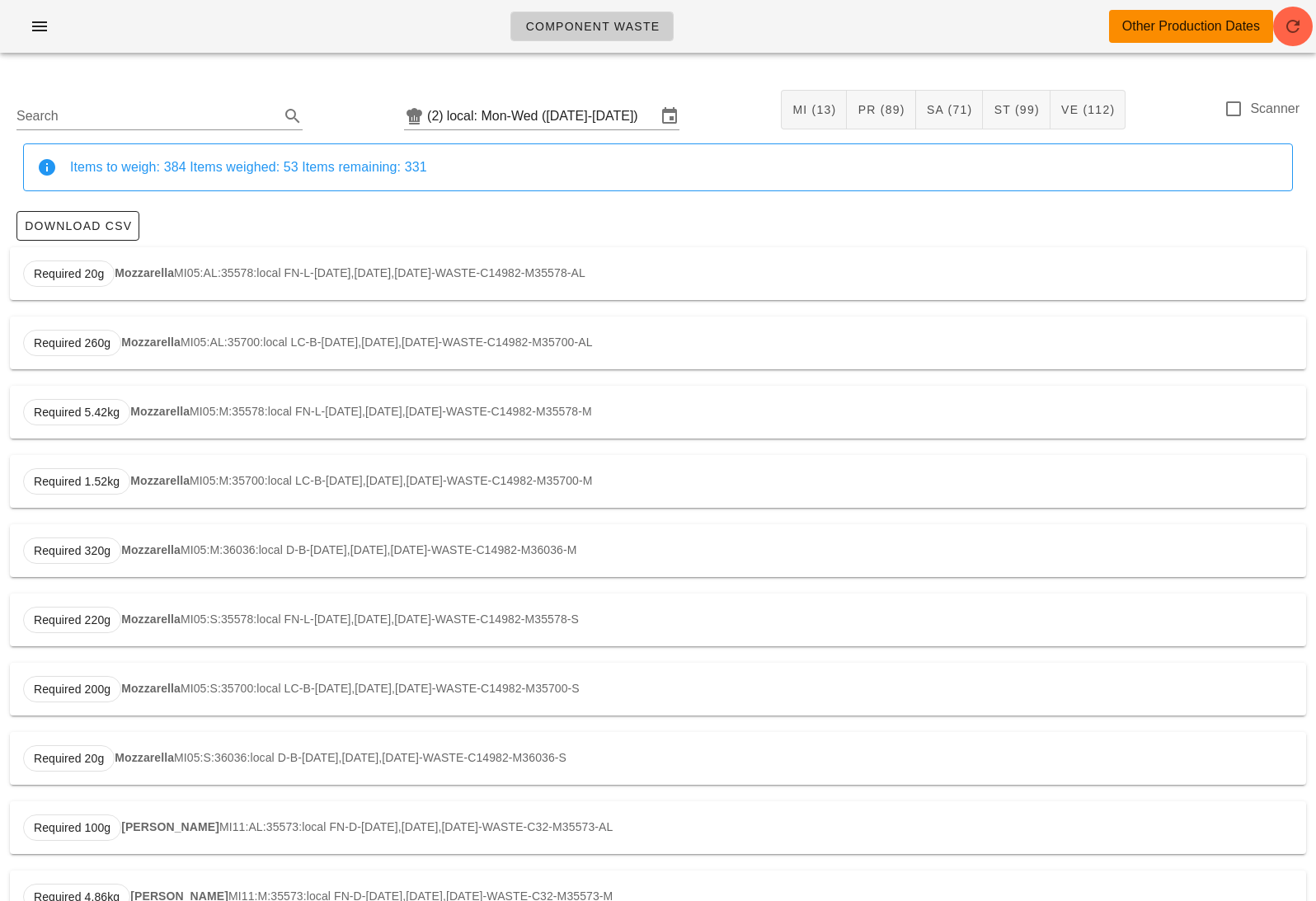 The image size is (1316, 901). What do you see at coordinates (949, 110) in the screenshot?
I see `span: SA (71)` at bounding box center [949, 110].